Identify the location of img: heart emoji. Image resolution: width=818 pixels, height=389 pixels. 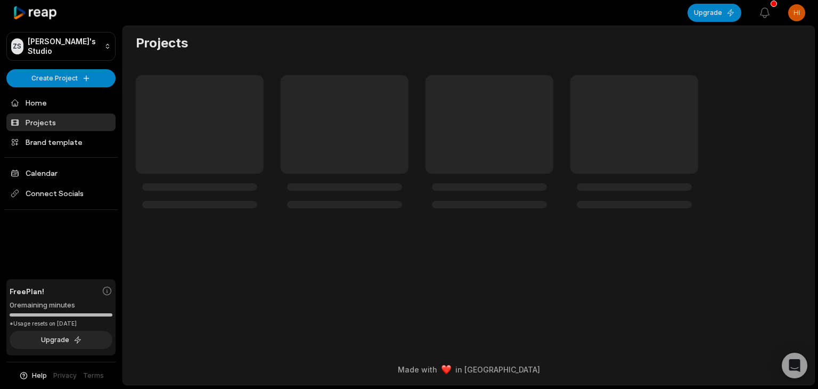
(447, 370).